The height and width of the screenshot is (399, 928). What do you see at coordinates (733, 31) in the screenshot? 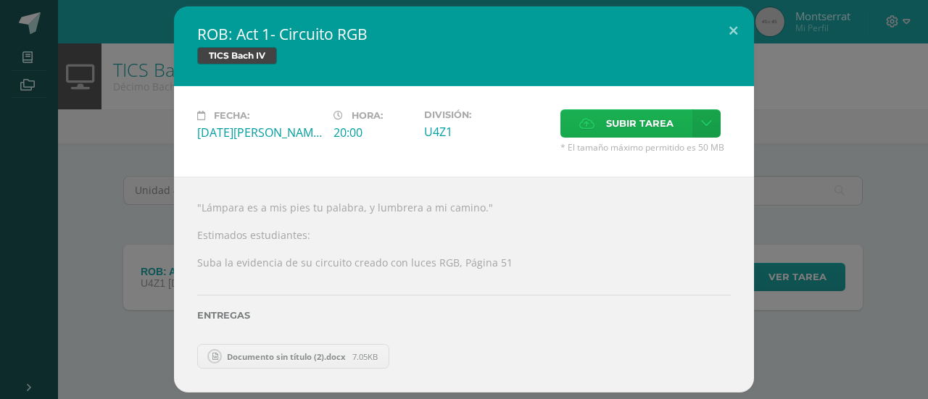
I see `button: Close (Esc)` at bounding box center [733, 31].